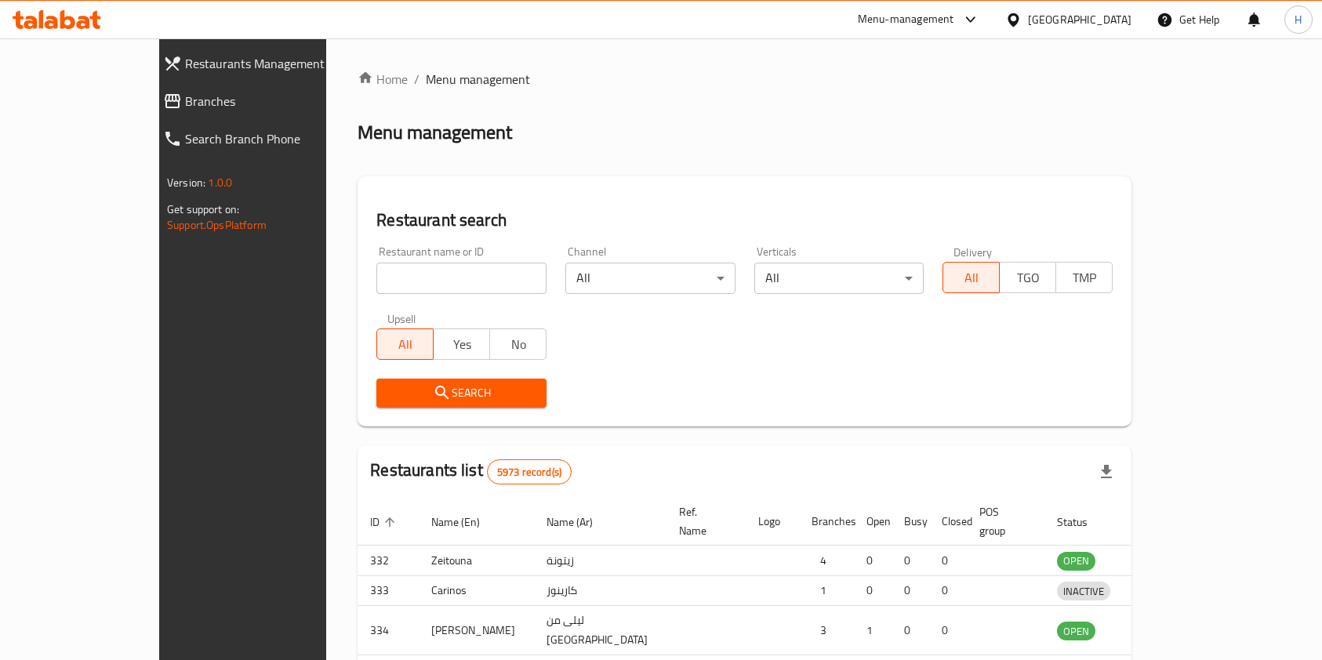  Describe the element at coordinates (517, 344) in the screenshot. I see `button: No` at that location.